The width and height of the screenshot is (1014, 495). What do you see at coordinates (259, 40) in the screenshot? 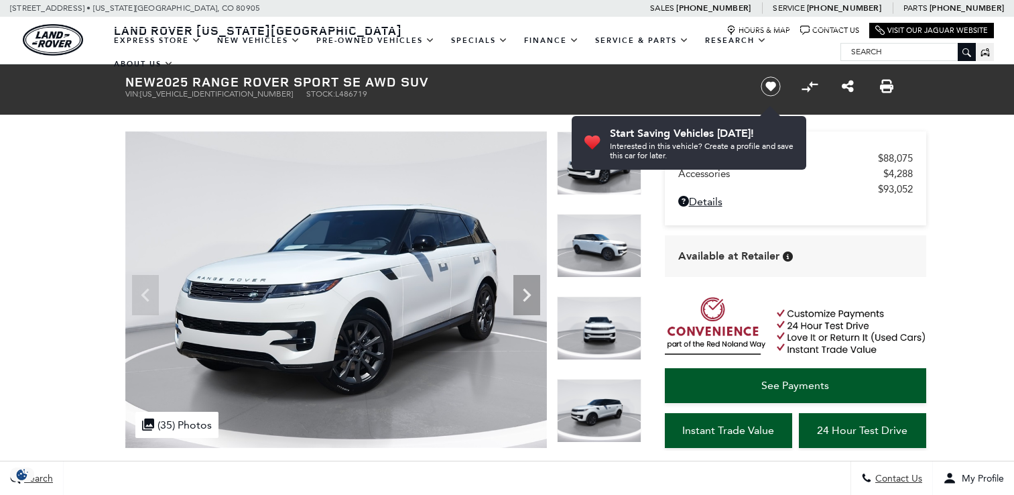
I see `a: New Vehicles` at bounding box center [259, 40].